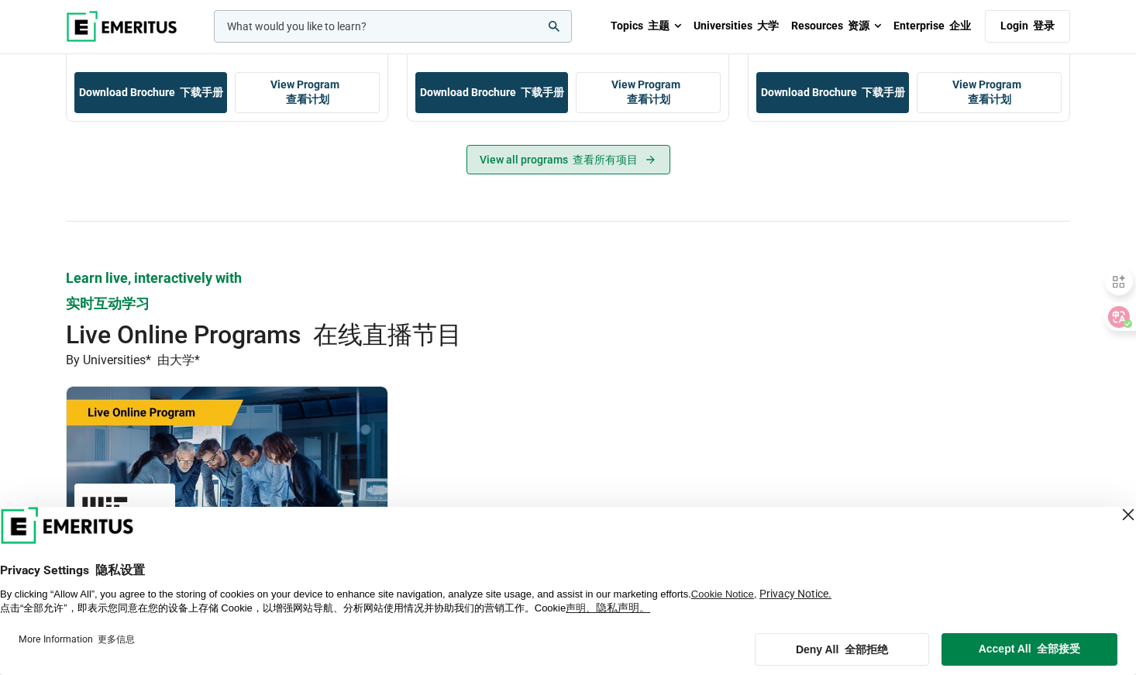  Describe the element at coordinates (568, 294) in the screenshot. I see `p: Learn live, interactively with` at that location.